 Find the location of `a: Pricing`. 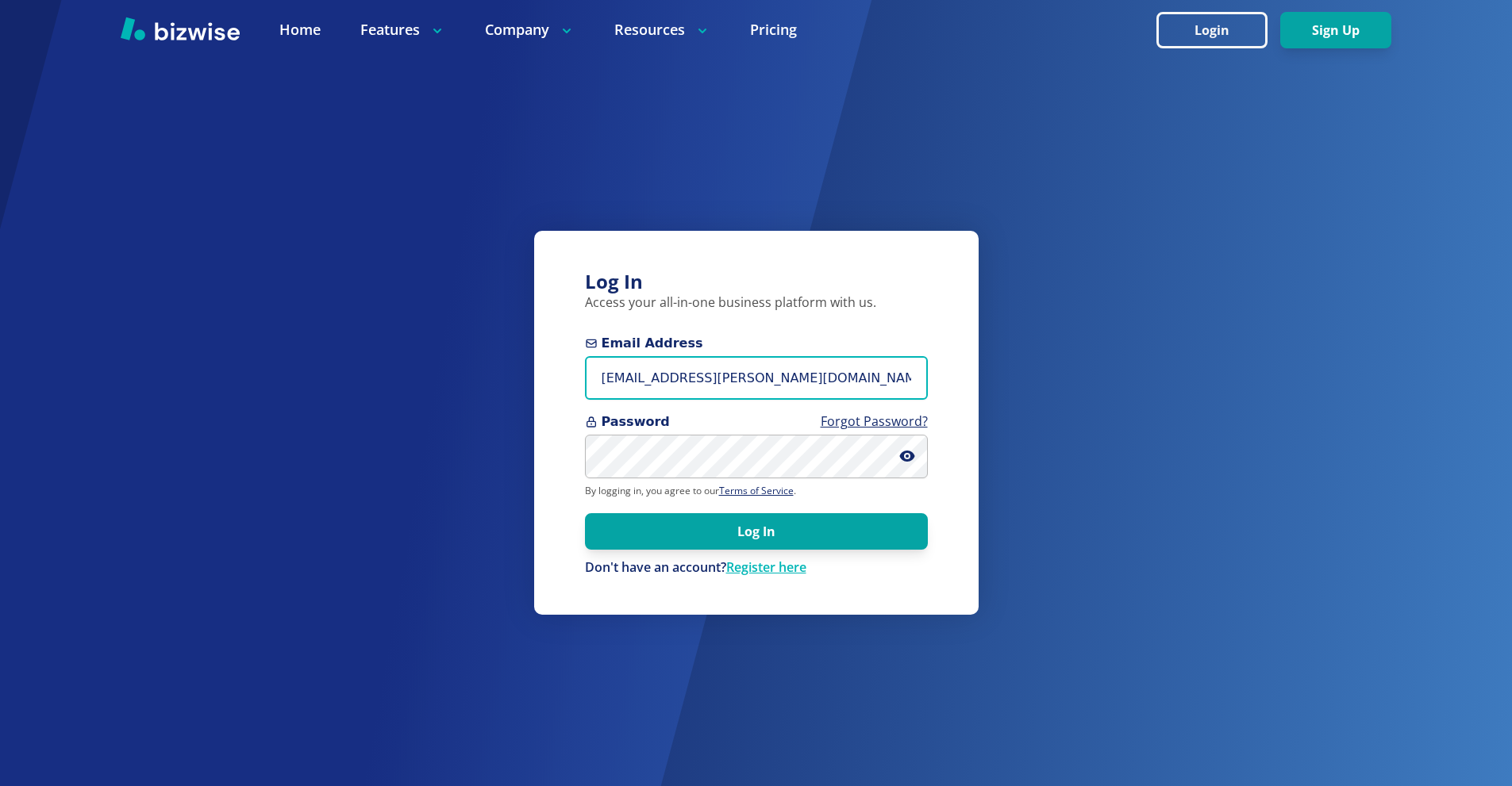

a: Pricing is located at coordinates (773, 29).